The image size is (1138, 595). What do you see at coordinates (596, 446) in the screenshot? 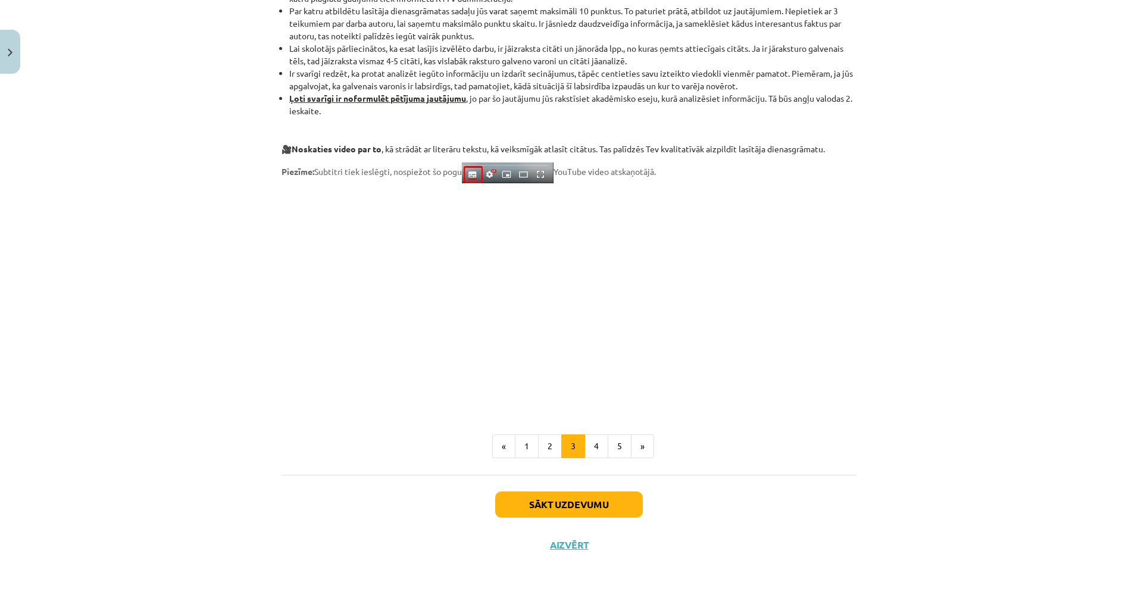
I see `button: 4` at bounding box center [596, 446].